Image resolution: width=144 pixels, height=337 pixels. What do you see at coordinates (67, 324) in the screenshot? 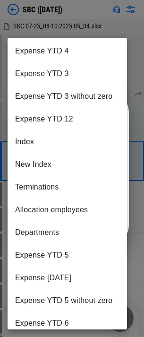
I see `li: Expense YTD 6` at bounding box center [67, 324].